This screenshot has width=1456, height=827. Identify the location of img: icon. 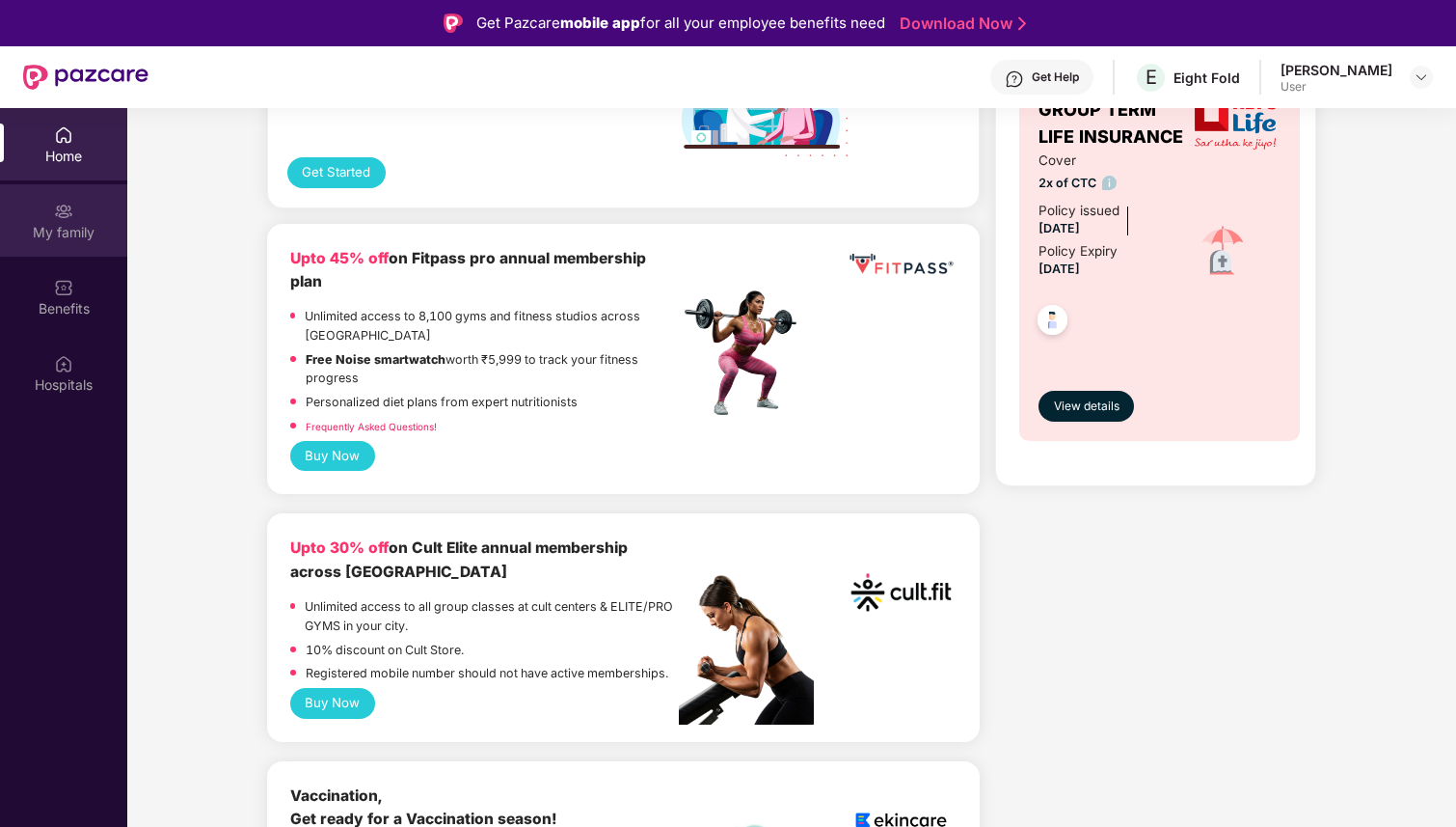
(1223, 252).